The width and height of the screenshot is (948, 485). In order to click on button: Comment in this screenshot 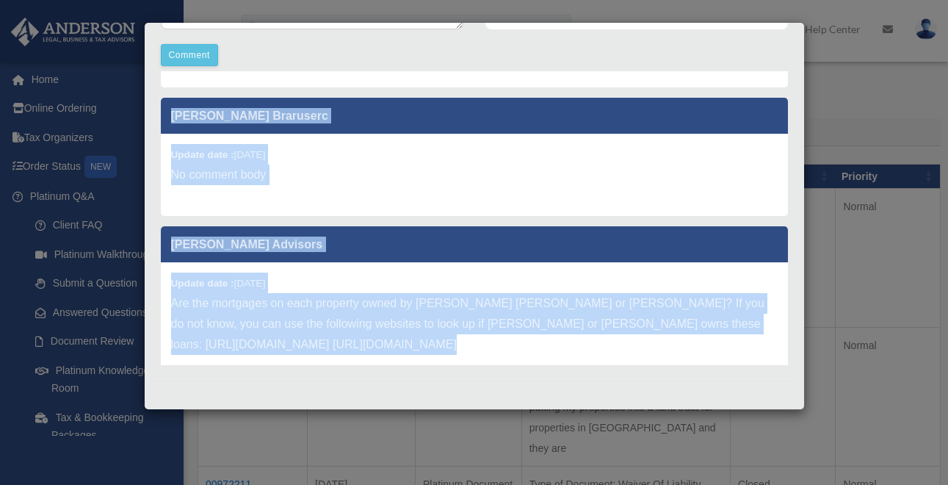, I will do `click(189, 55)`.